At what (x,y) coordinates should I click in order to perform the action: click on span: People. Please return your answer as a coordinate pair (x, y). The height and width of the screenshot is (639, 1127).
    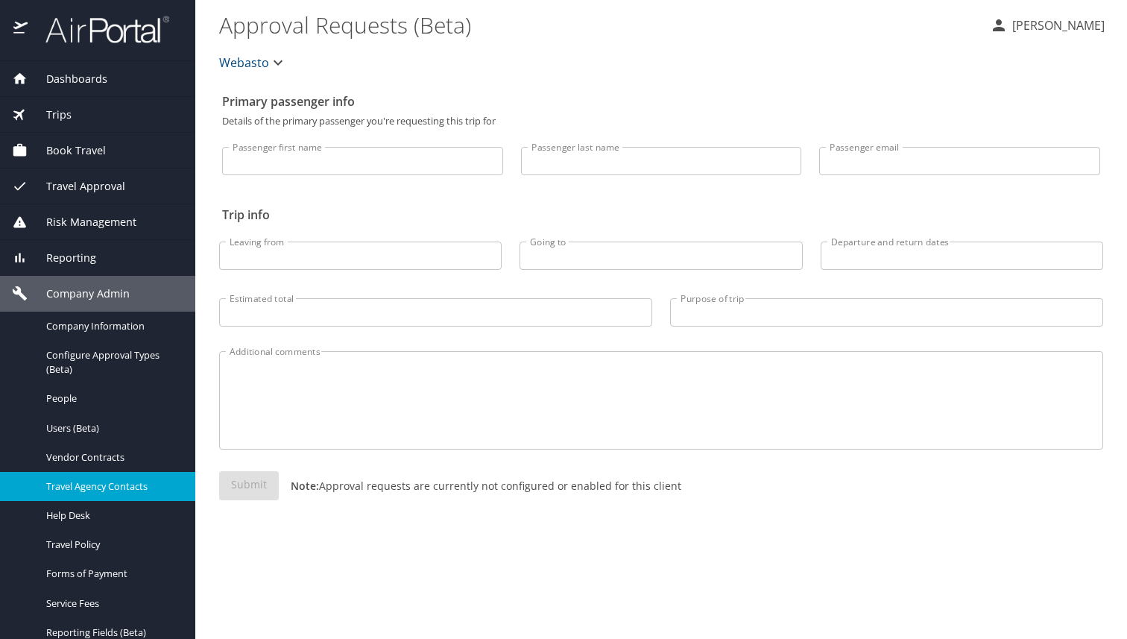
    Looking at the image, I should click on (112, 398).